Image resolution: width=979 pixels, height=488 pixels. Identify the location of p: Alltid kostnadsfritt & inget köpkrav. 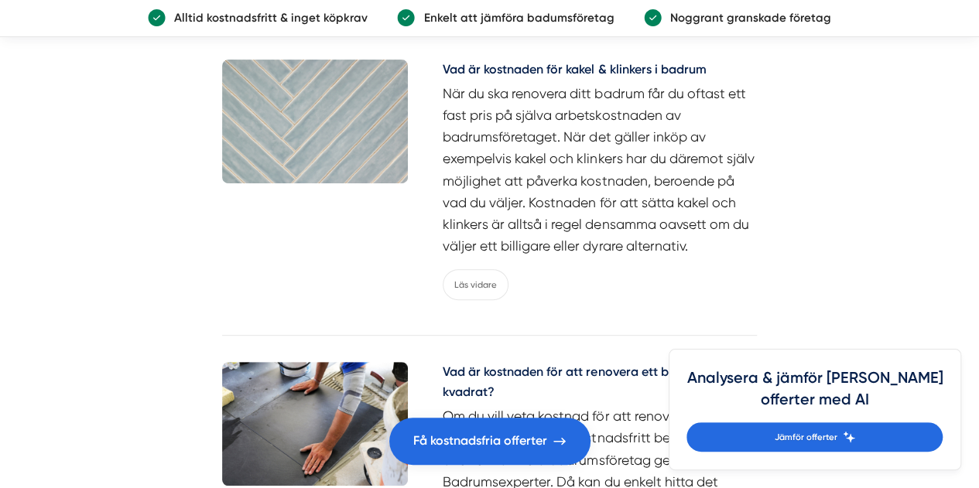
(266, 18).